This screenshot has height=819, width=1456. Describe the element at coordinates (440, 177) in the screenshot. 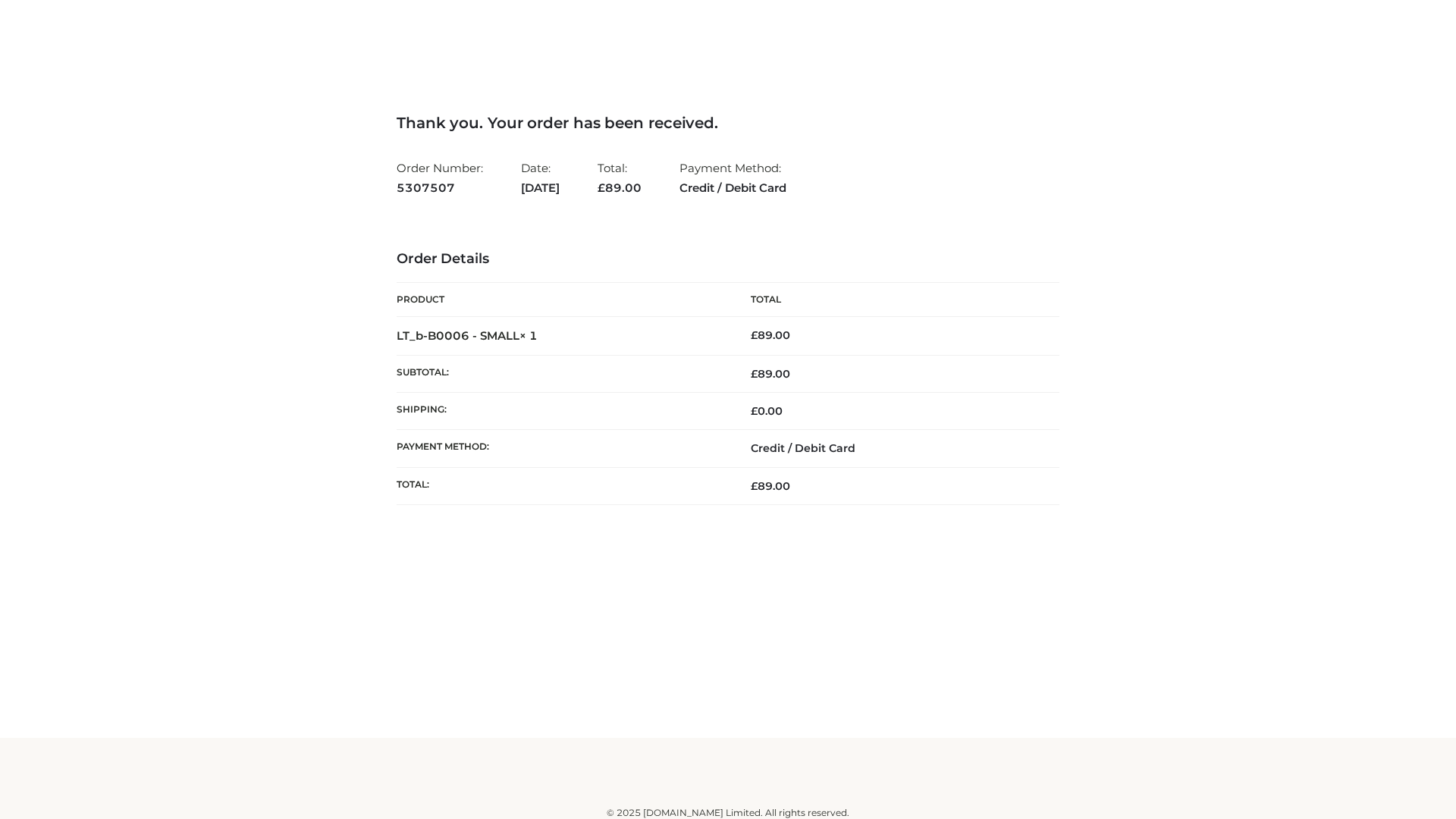

I see `li: Order Number:` at that location.